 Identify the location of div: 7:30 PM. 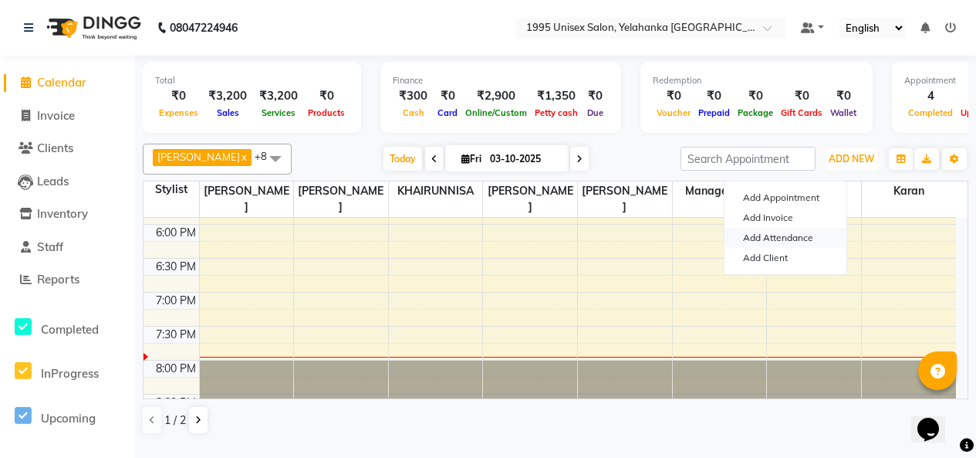
(176, 334).